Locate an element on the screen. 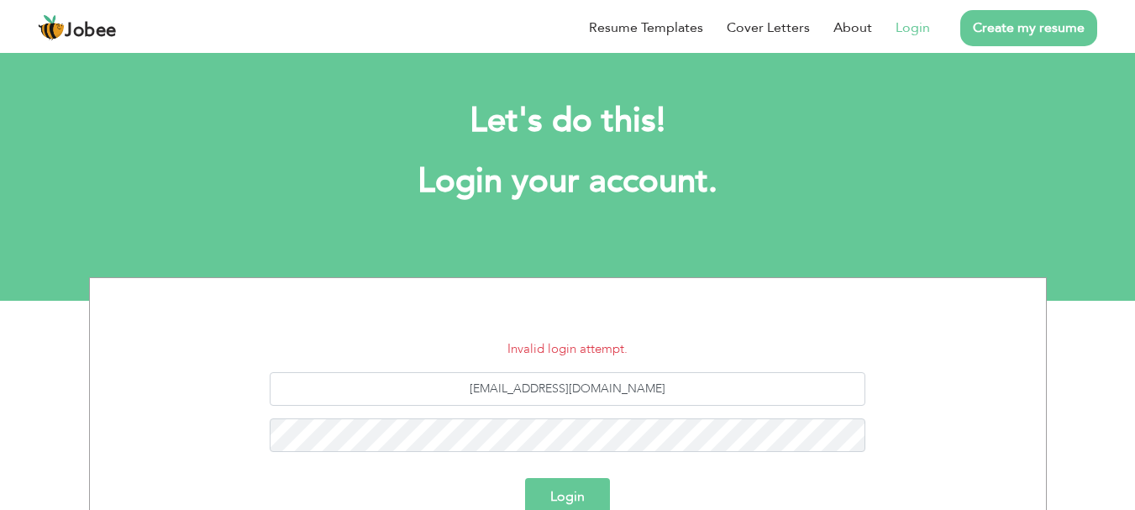  a: Cover Letters is located at coordinates (768, 28).